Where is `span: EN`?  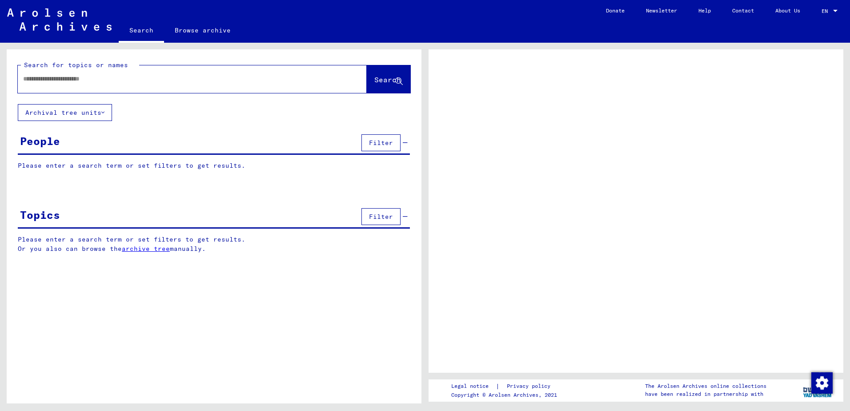 span: EN is located at coordinates (826, 11).